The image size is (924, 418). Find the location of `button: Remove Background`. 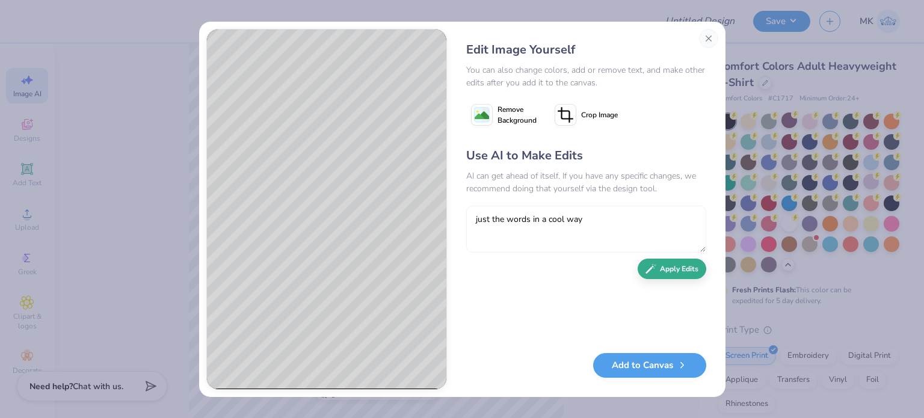

button: Remove Background is located at coordinates (504, 115).